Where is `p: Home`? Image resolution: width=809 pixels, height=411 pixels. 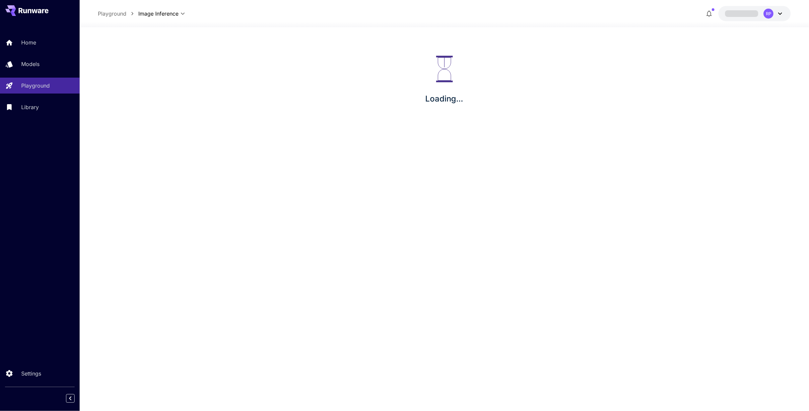
p: Home is located at coordinates (29, 42).